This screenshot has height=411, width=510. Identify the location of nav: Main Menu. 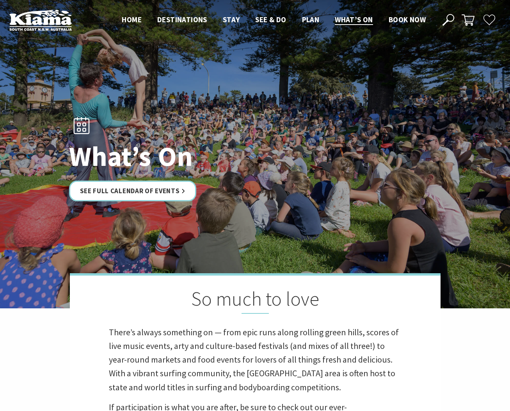
(274, 20).